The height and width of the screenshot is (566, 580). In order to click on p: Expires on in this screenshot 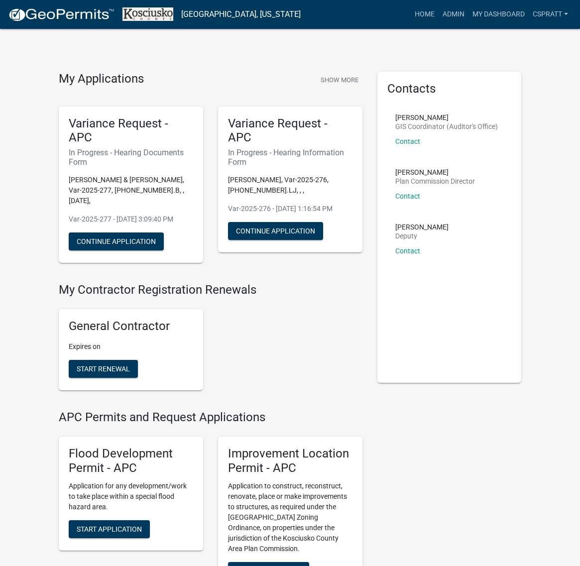, I will do `click(131, 346)`.